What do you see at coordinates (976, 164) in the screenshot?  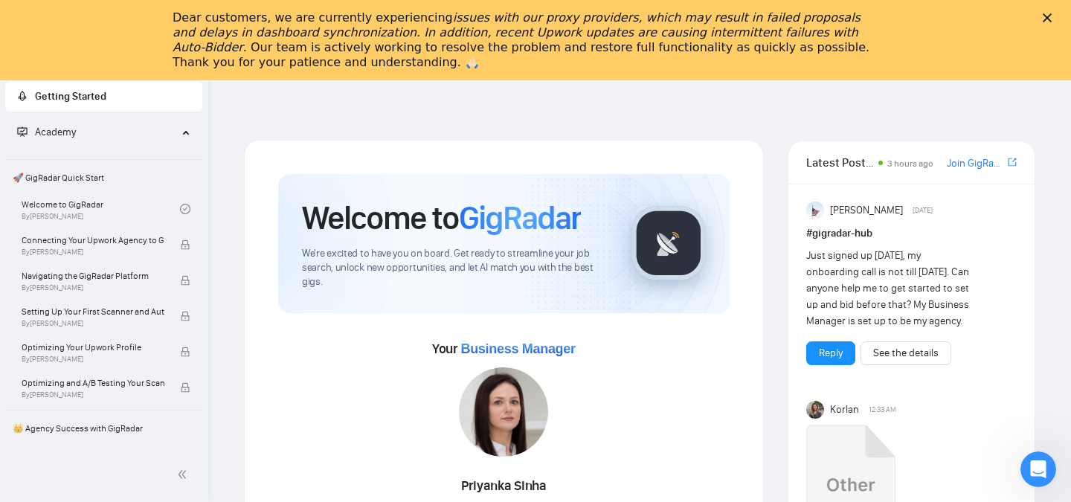 I see `a: Join GigRadar Slack Community` at bounding box center [976, 164].